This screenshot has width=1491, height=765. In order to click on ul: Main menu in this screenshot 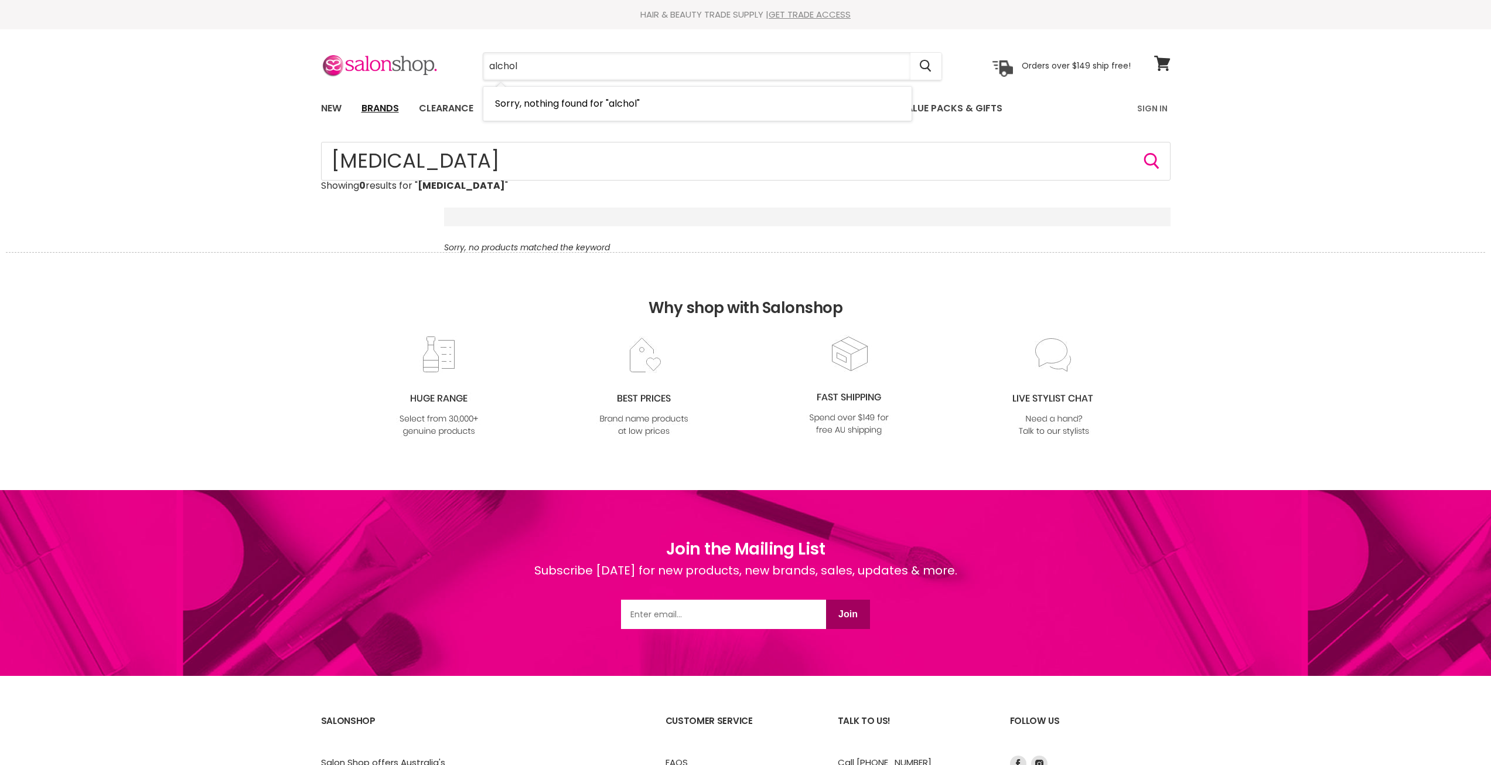, I will do `click(691, 108)`.